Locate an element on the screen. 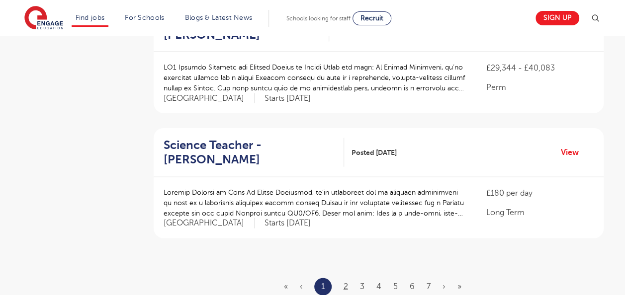  a: Find jobs is located at coordinates (90, 17).